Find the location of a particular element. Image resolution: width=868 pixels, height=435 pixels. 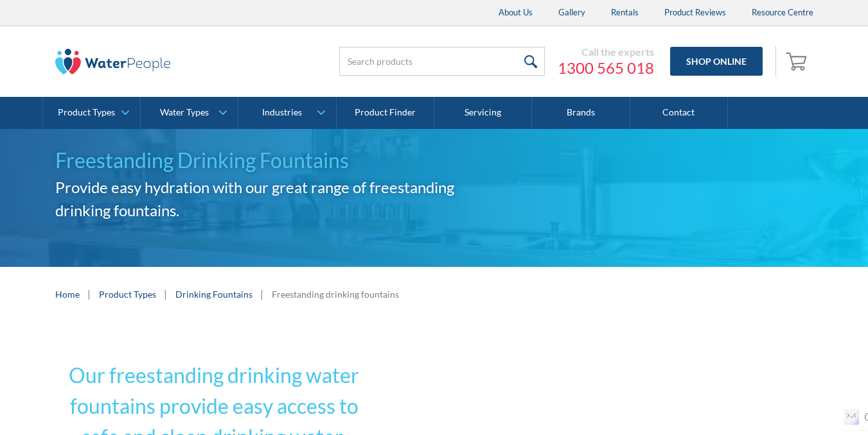

a: Shop Online is located at coordinates (716, 61).